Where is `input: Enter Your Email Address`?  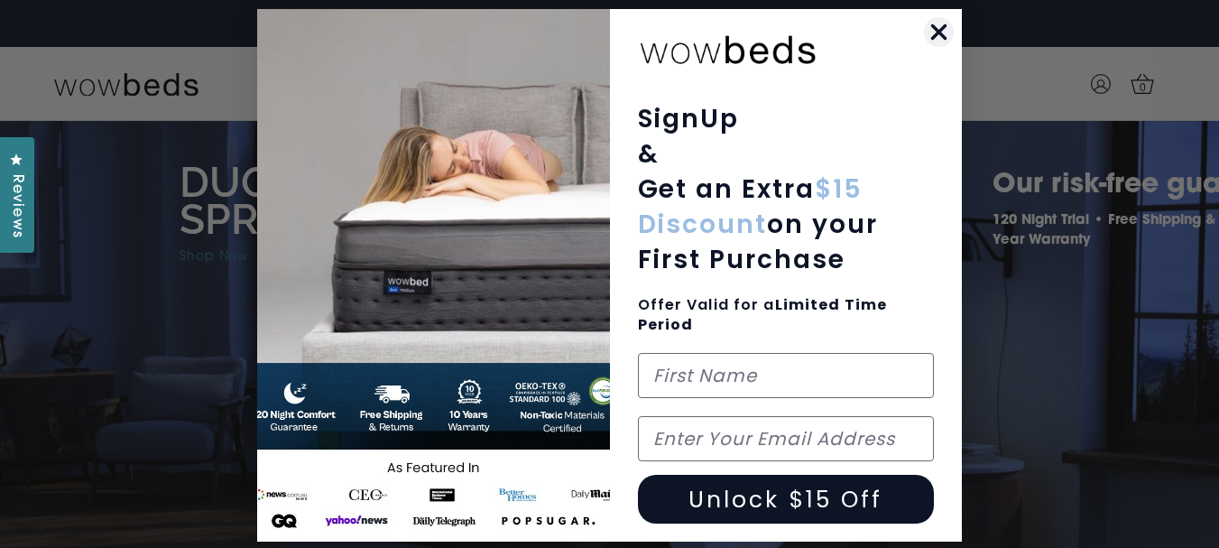 input: Enter Your Email Address is located at coordinates (786, 439).